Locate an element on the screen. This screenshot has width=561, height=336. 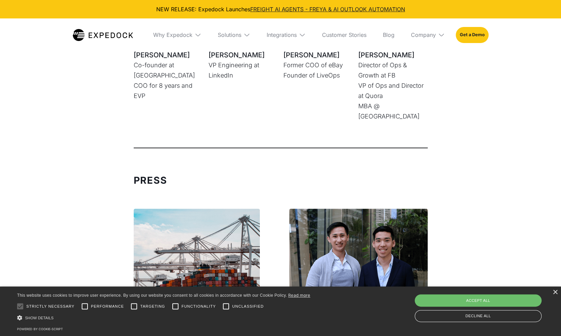
a: Read more is located at coordinates (299, 295).